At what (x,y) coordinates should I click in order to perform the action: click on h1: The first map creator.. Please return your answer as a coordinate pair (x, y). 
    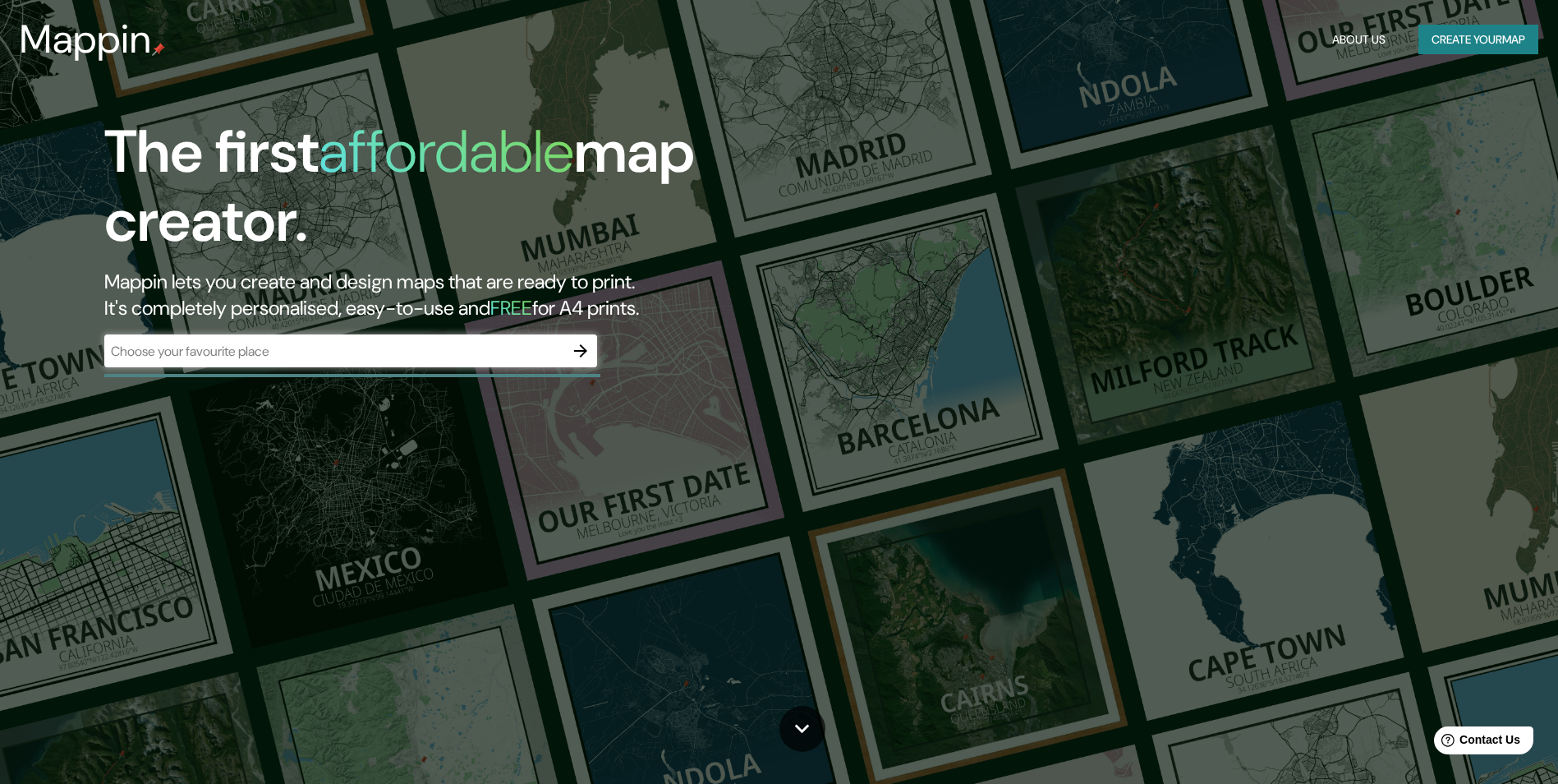
    Looking at the image, I should click on (494, 193).